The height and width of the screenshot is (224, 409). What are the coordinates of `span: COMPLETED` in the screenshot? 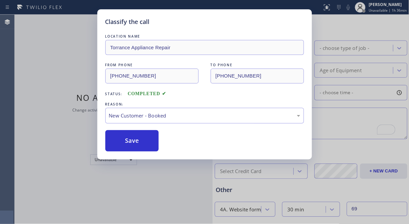 It's located at (147, 94).